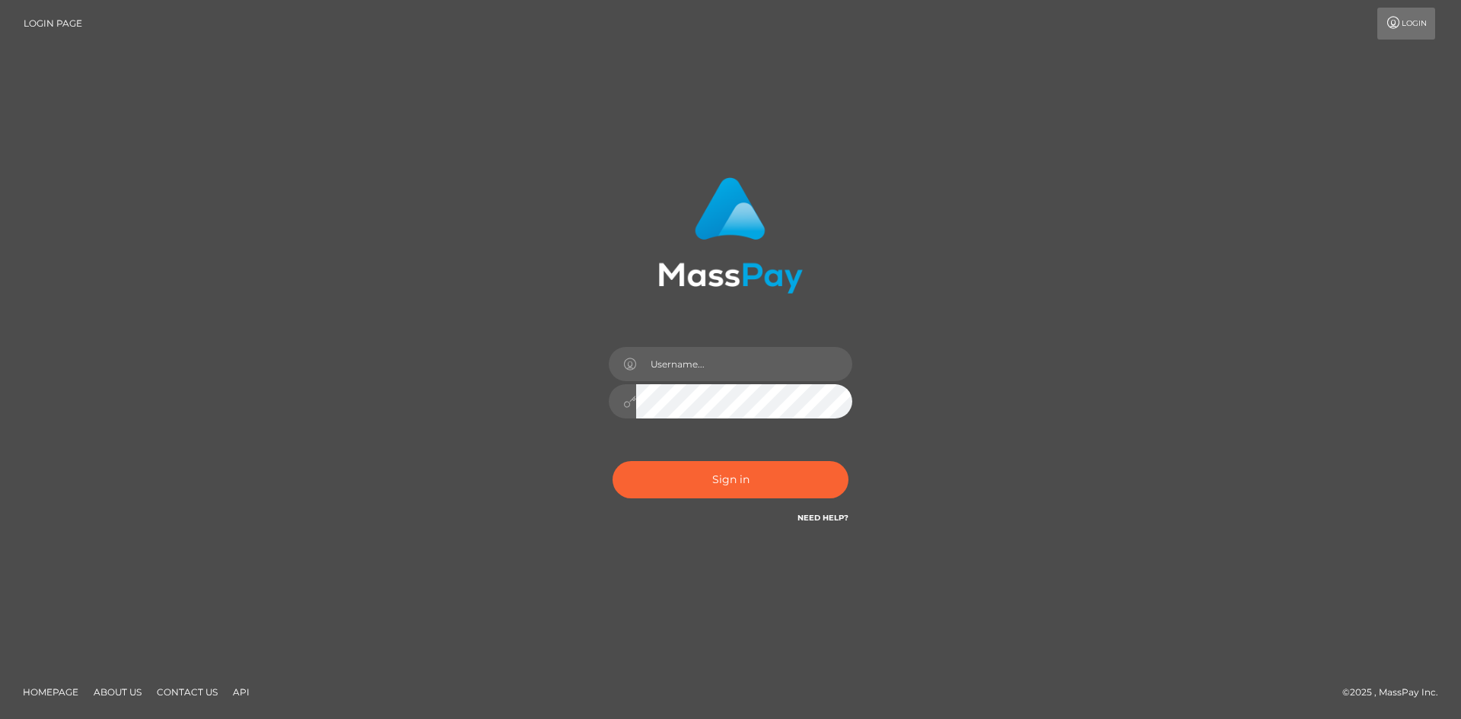 Image resolution: width=1461 pixels, height=719 pixels. I want to click on a: Need Help?, so click(823, 518).